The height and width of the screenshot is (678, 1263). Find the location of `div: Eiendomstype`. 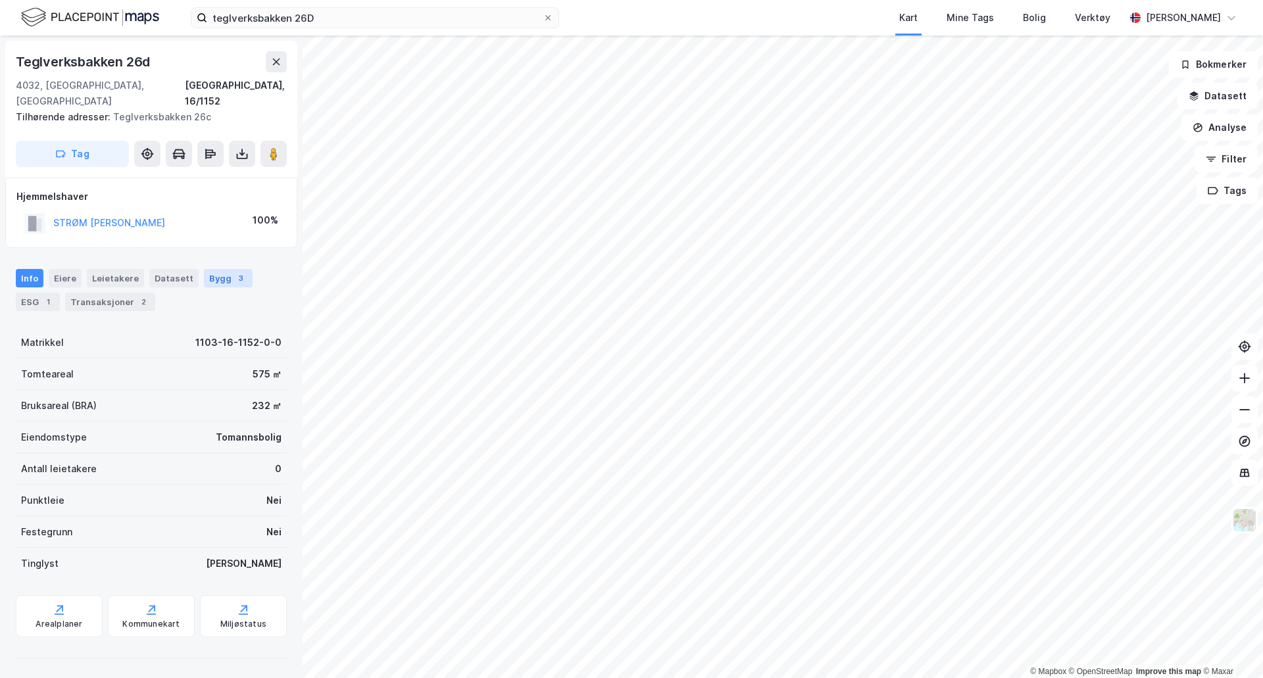

div: Eiendomstype is located at coordinates (54, 438).